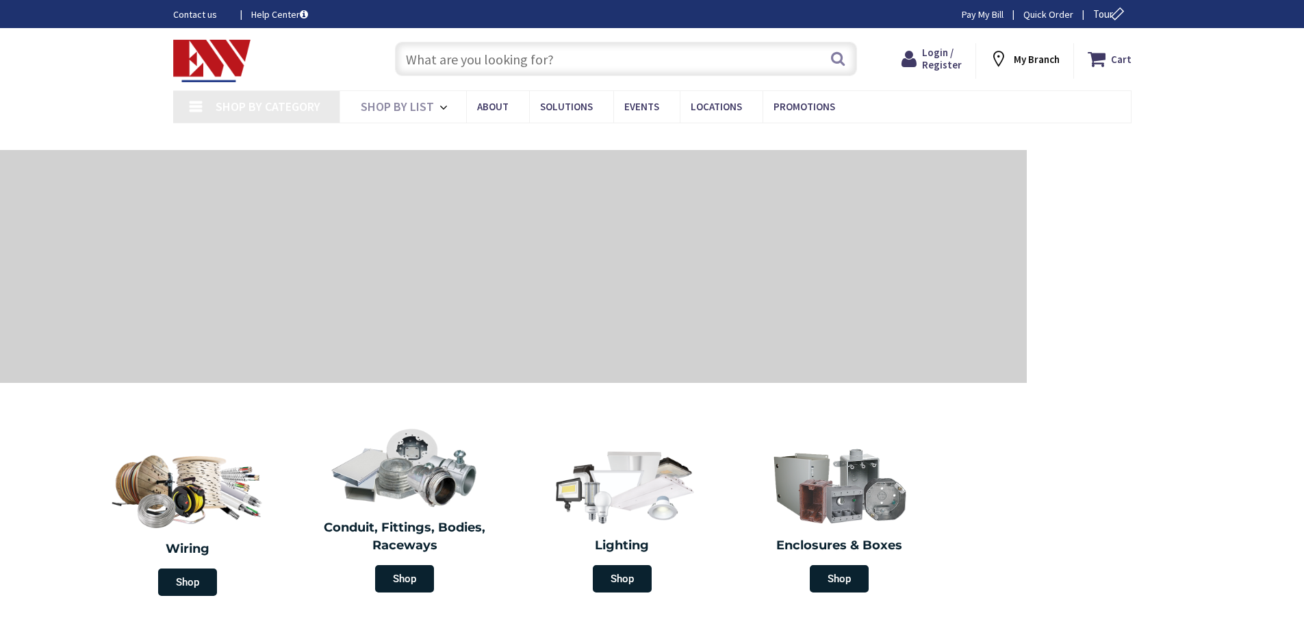 The height and width of the screenshot is (624, 1304). What do you see at coordinates (201, 14) in the screenshot?
I see `a: Contact us` at bounding box center [201, 14].